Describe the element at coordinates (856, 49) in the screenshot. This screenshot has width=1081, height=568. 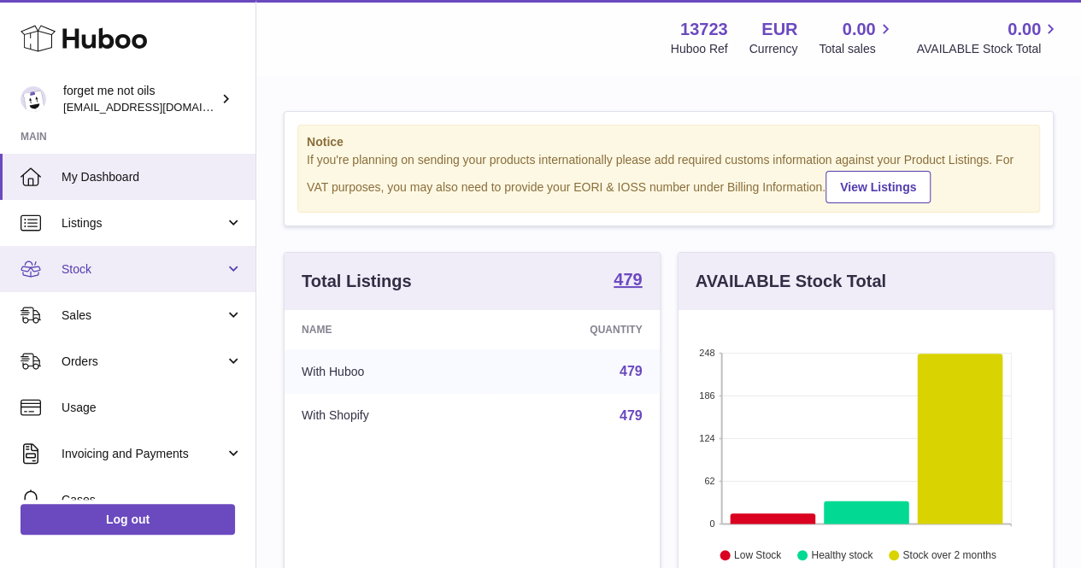
I see `span: Total sales` at that location.